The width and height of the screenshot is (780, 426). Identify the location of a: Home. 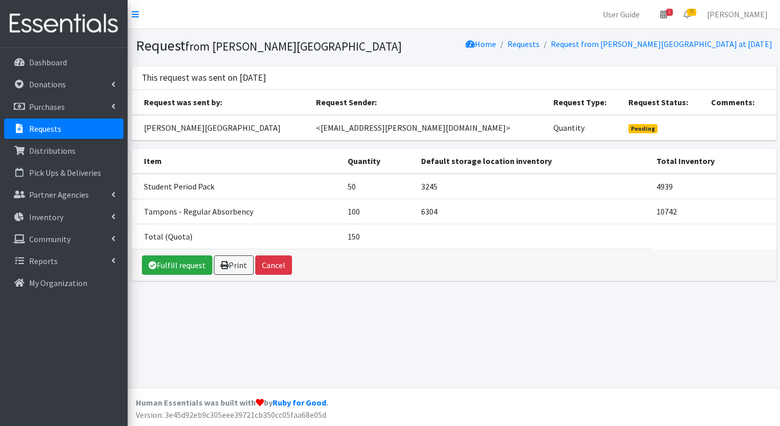
(481, 44).